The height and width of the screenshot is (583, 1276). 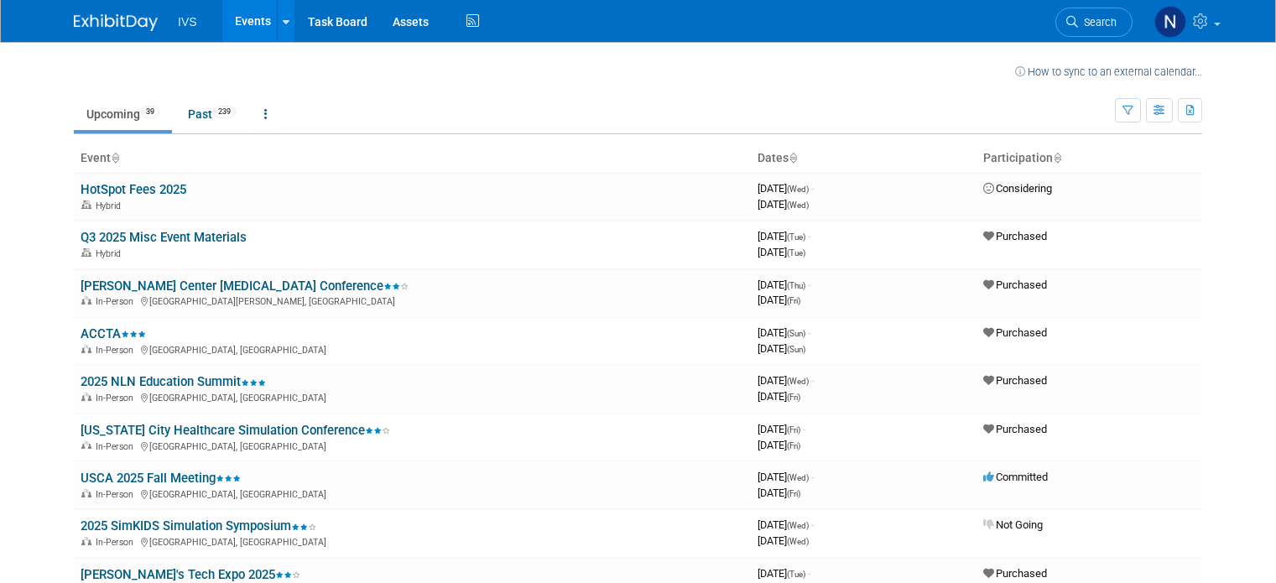 I want to click on a: Past239, so click(x=211, y=114).